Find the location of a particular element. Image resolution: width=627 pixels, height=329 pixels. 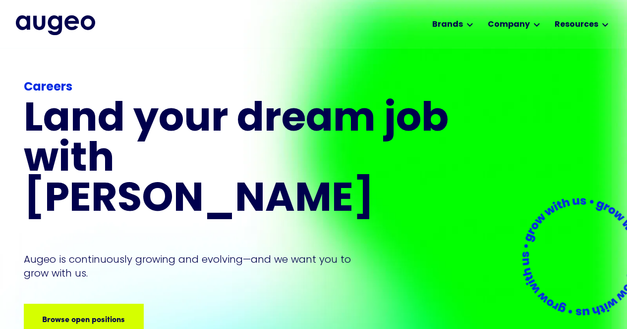

div: Brands is located at coordinates (447, 25).